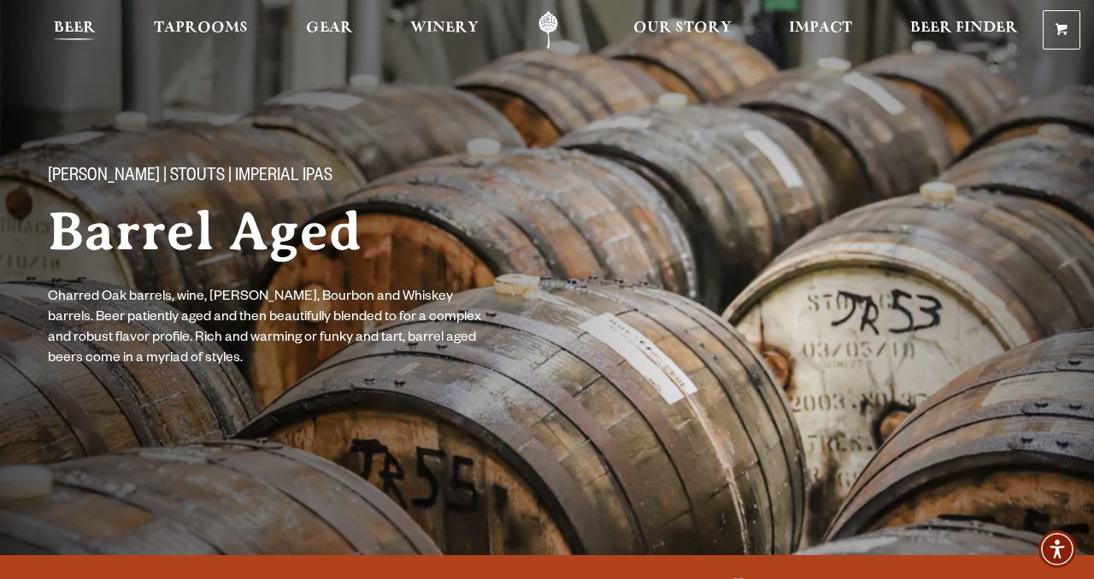  Describe the element at coordinates (444, 30) in the screenshot. I see `a: Winery` at that location.